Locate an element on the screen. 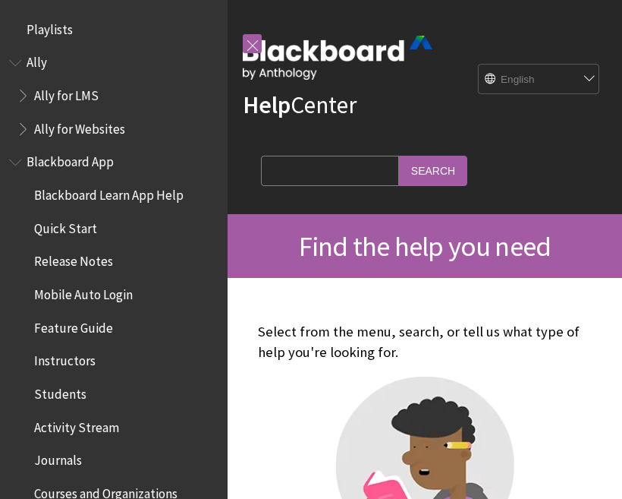 The width and height of the screenshot is (622, 499). nav: Book outline for Playlists is located at coordinates (114, 30).